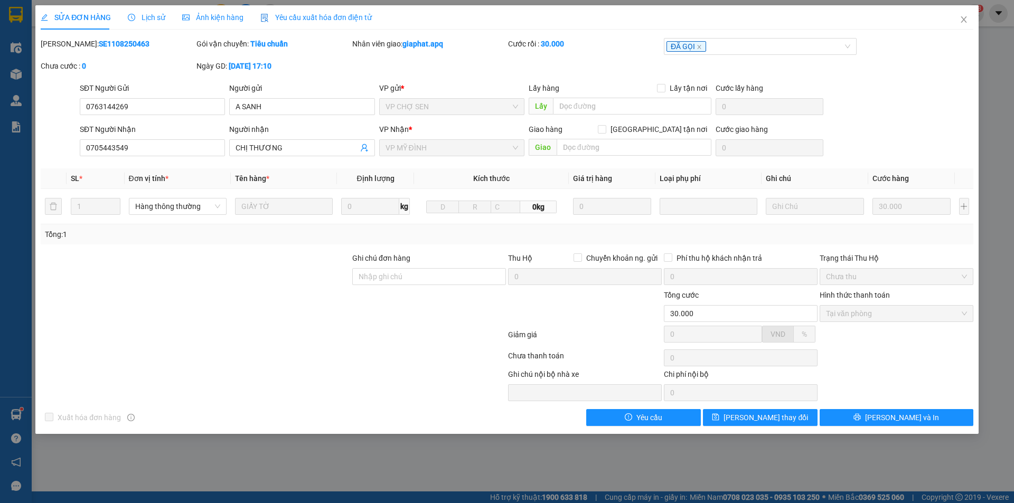 The height and width of the screenshot is (503, 1014). What do you see at coordinates (146, 17) in the screenshot?
I see `span: Lịch sử` at bounding box center [146, 17].